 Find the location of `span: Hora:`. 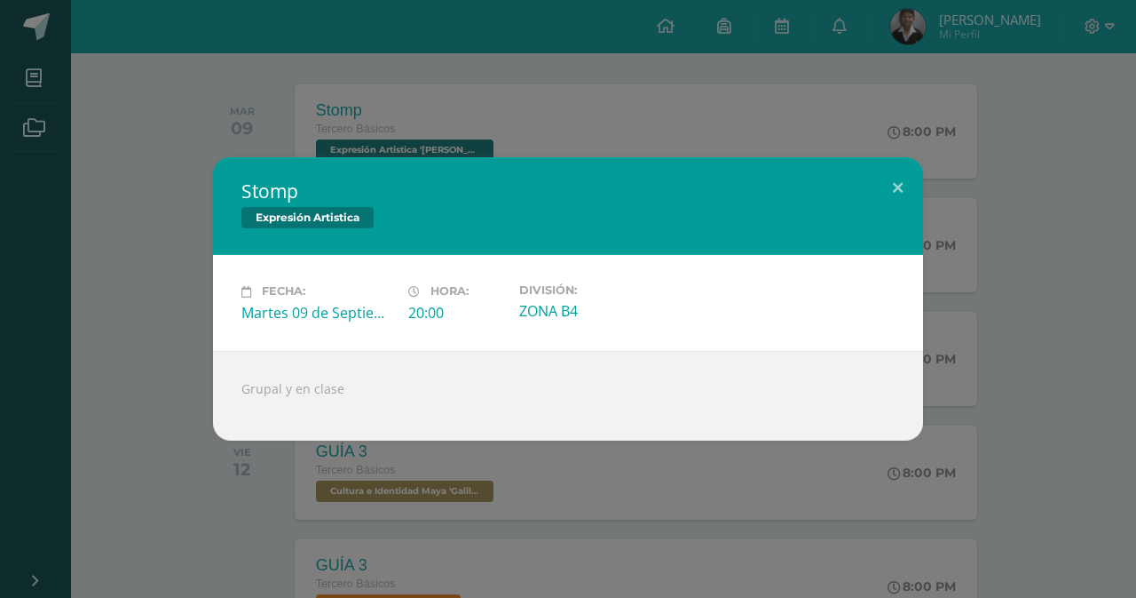

span: Hora: is located at coordinates (449, 291).